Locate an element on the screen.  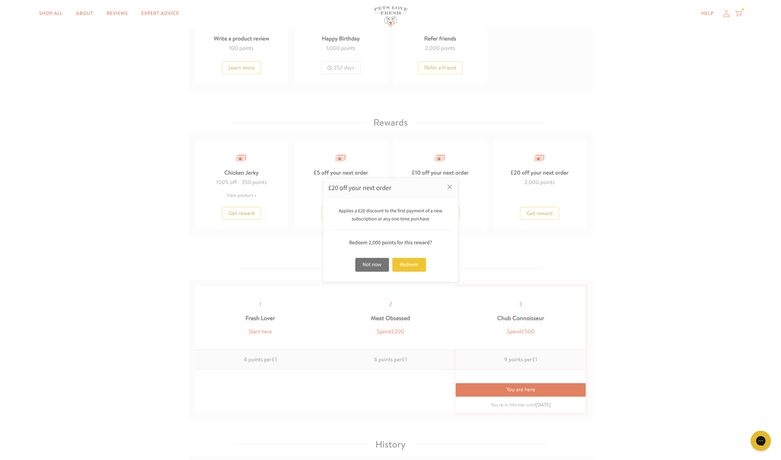
div: Applies a £20 discount to the first payment of a new subscription or any one-time purchase is located at coordinates (391, 218).